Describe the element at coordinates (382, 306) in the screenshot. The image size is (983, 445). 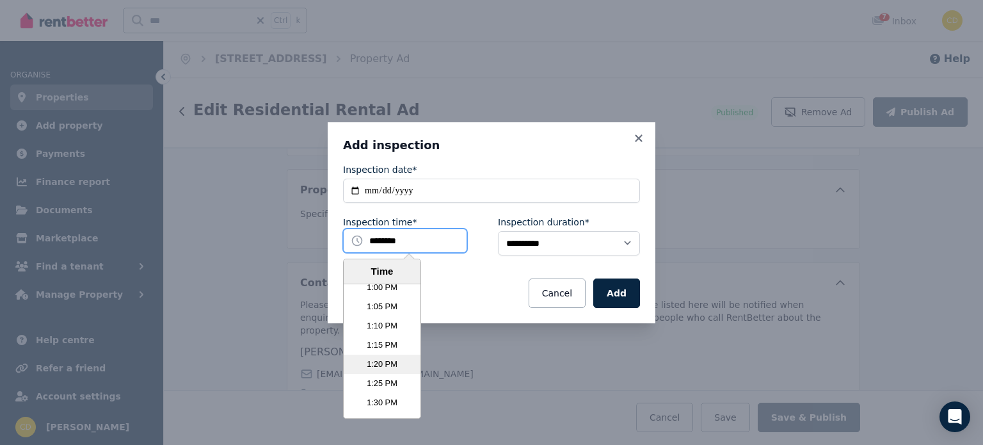
I see `li: 1:05 PM` at that location.